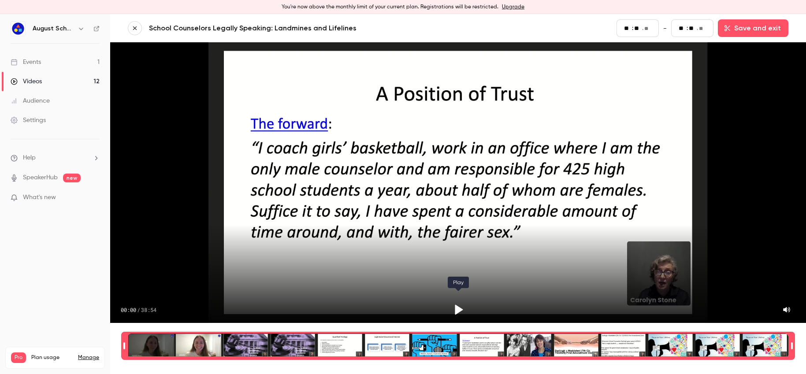 The width and height of the screenshot is (806, 374). I want to click on div: Time range seconds end time, so click(792, 346).